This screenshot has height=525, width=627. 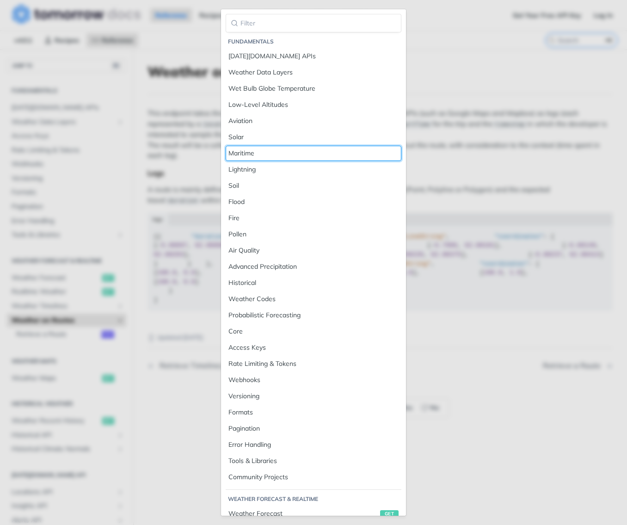 I want to click on a: Weather Forecastget, so click(x=314, y=514).